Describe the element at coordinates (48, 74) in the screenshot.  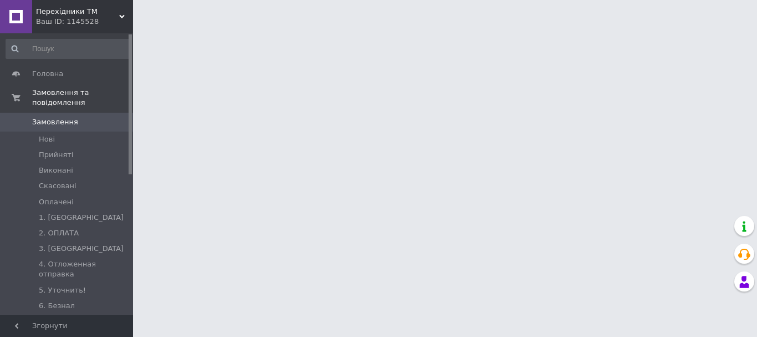
I see `span: Головна` at that location.